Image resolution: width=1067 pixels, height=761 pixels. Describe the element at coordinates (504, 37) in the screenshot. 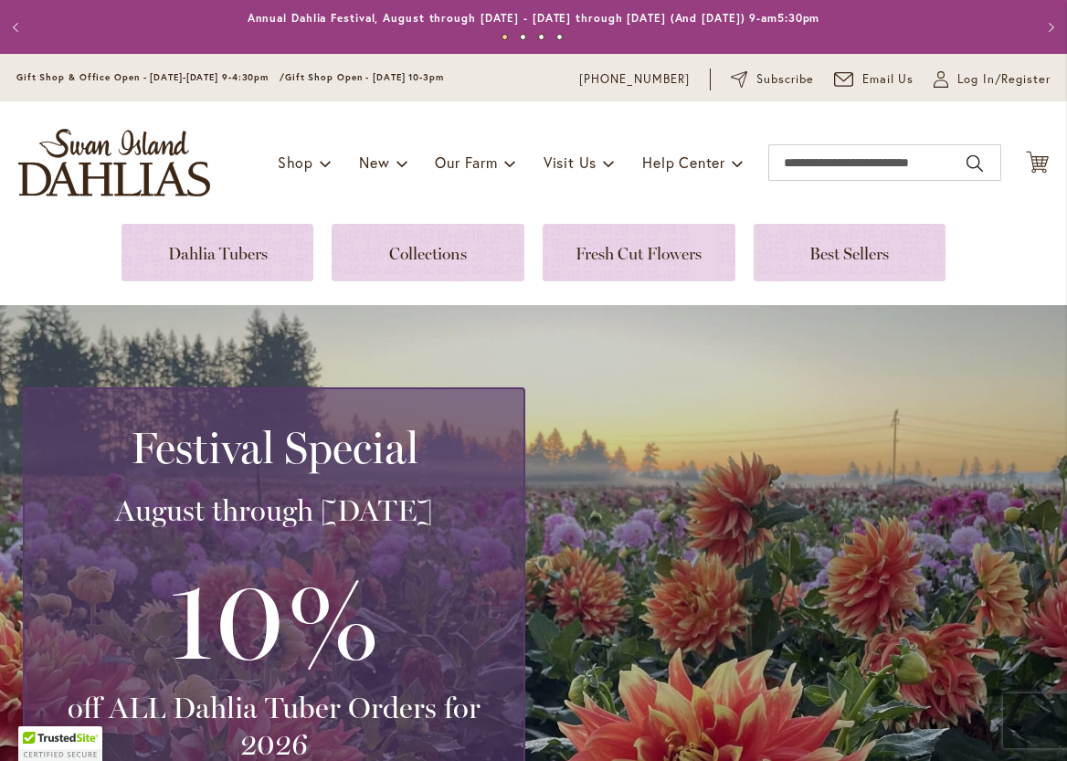

I see `button: 1 of 4` at that location.